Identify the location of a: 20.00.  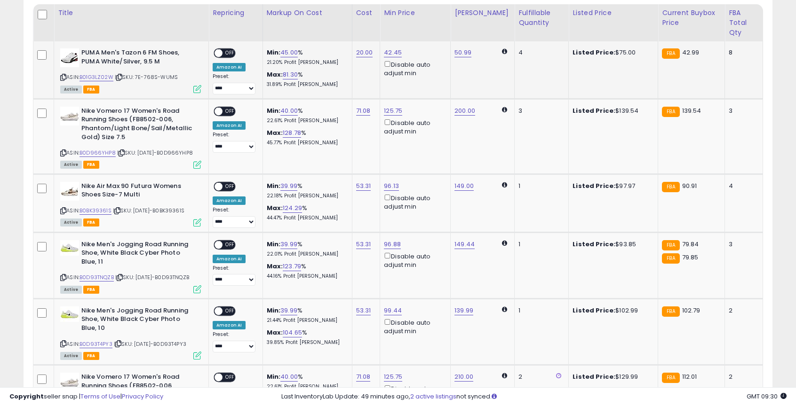
(365, 53).